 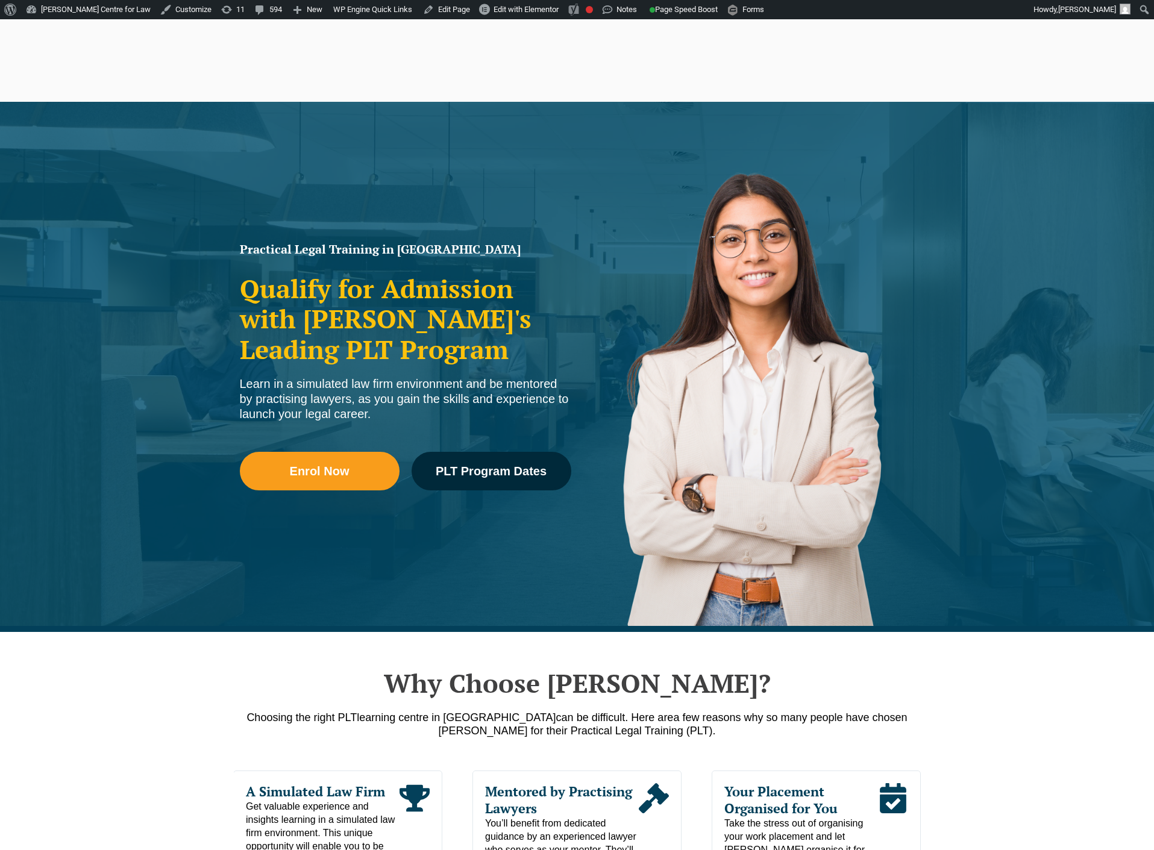 What do you see at coordinates (322, 792) in the screenshot?
I see `span: A Simulated Law Firm` at bounding box center [322, 792].